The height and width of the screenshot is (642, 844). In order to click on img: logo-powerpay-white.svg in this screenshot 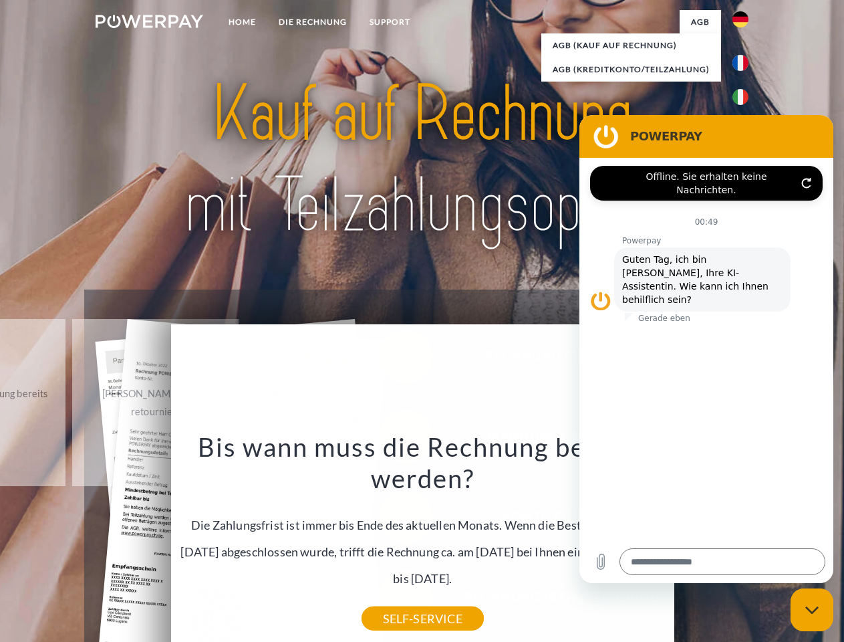, I will do `click(149, 21)`.